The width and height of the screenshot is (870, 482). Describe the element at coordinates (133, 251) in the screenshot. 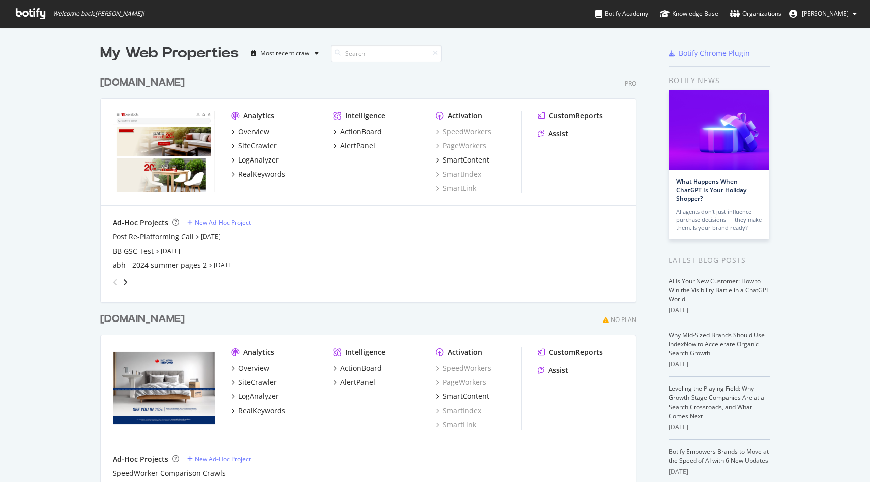

I see `div: BB GSC Test` at that location.